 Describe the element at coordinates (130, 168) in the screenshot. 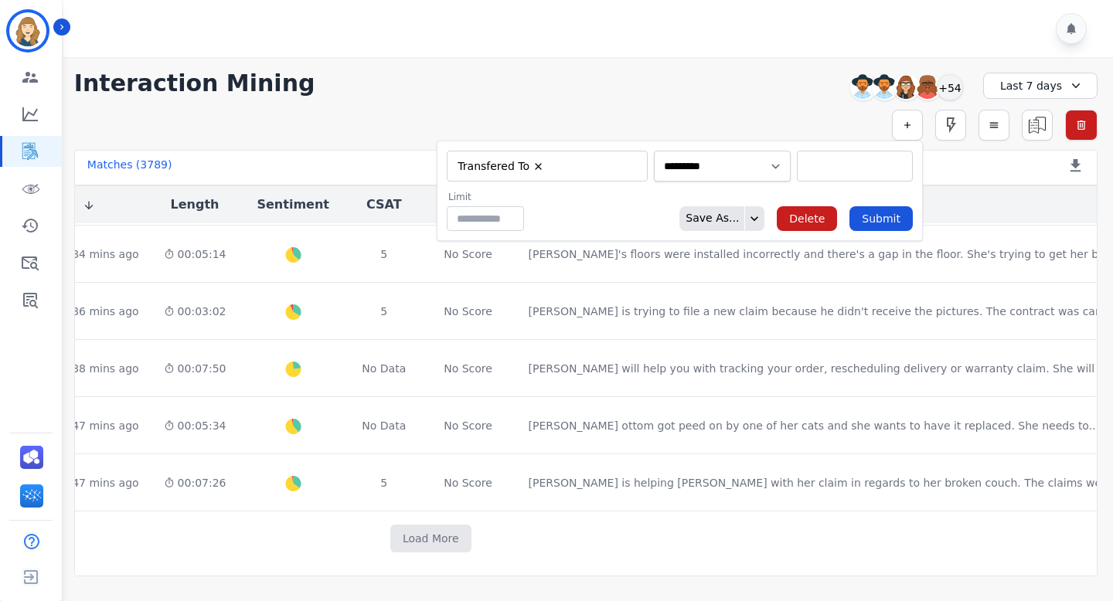

I see `div: Matches ( 3789 )` at that location.